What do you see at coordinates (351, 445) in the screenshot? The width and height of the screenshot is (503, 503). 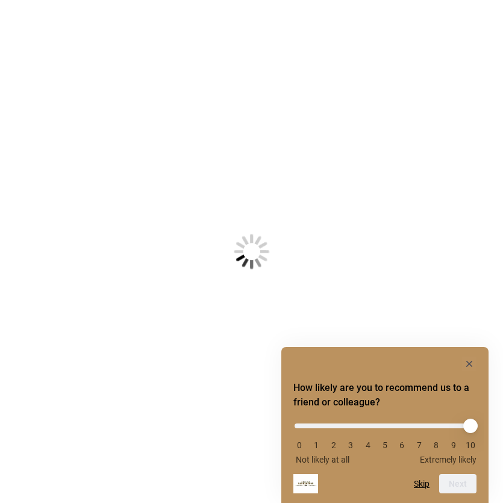 I see `li: 3` at bounding box center [351, 445].